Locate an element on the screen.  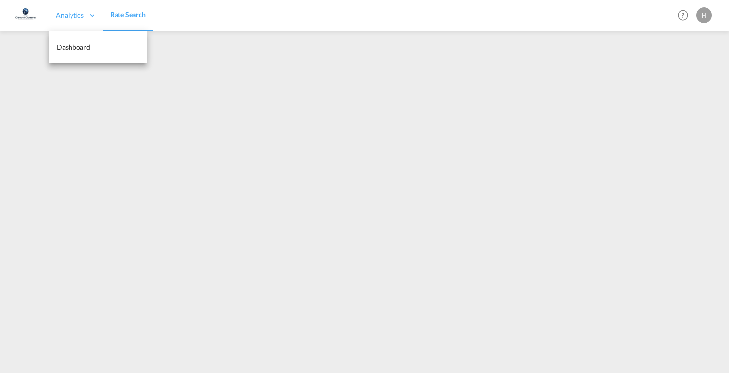
span: Dashboard is located at coordinates (73, 47).